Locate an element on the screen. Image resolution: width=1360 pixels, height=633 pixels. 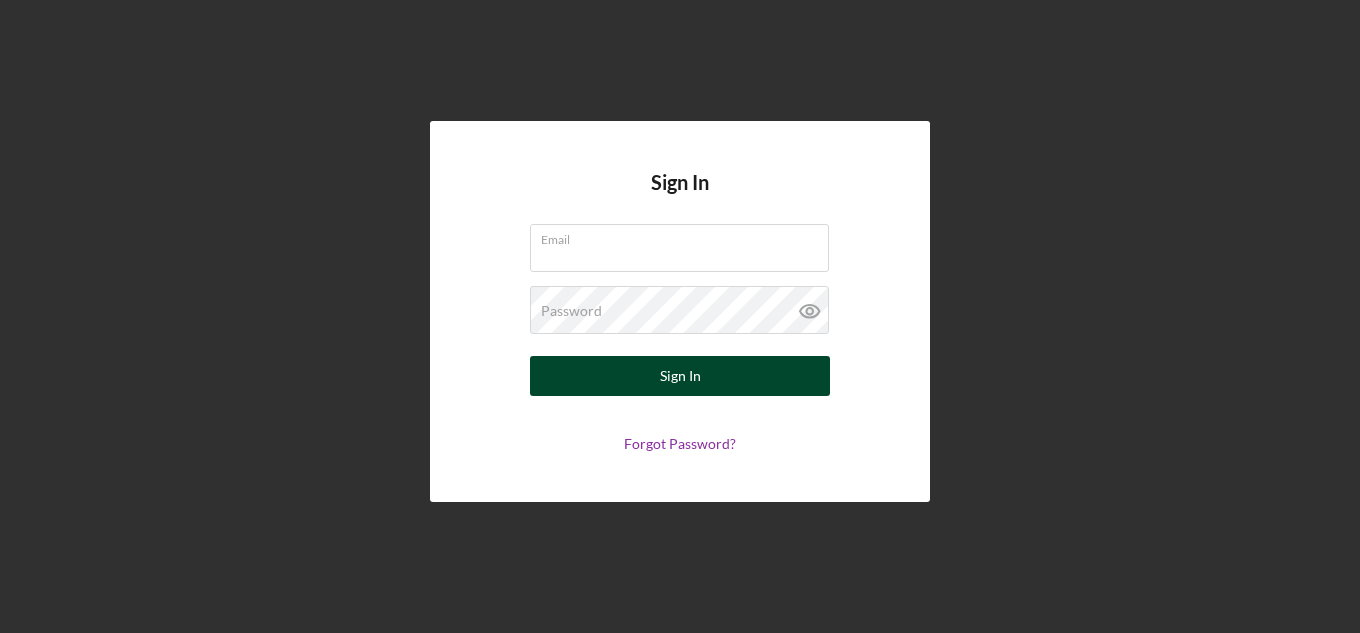
h4: Sign In is located at coordinates (680, 197).